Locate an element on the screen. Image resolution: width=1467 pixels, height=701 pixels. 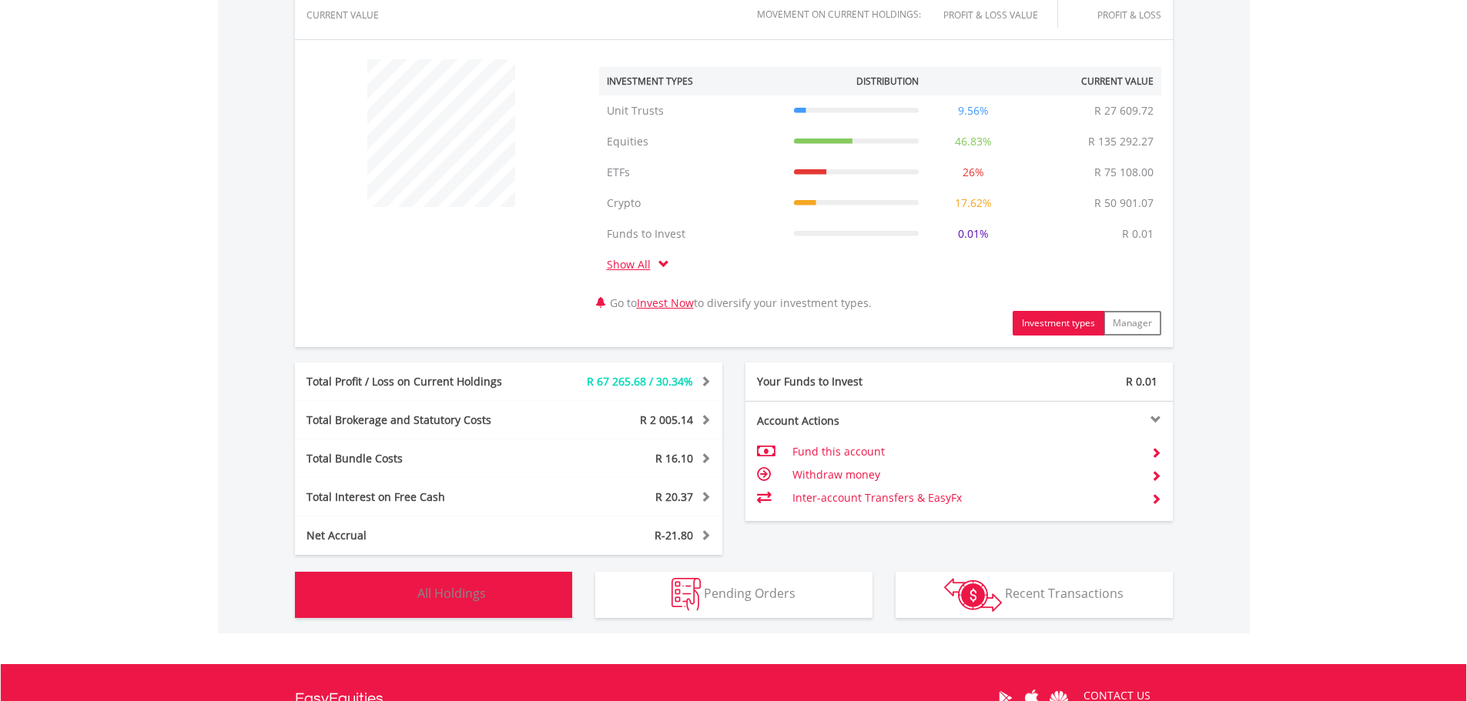
td: 46.83% is located at coordinates (973, 142).